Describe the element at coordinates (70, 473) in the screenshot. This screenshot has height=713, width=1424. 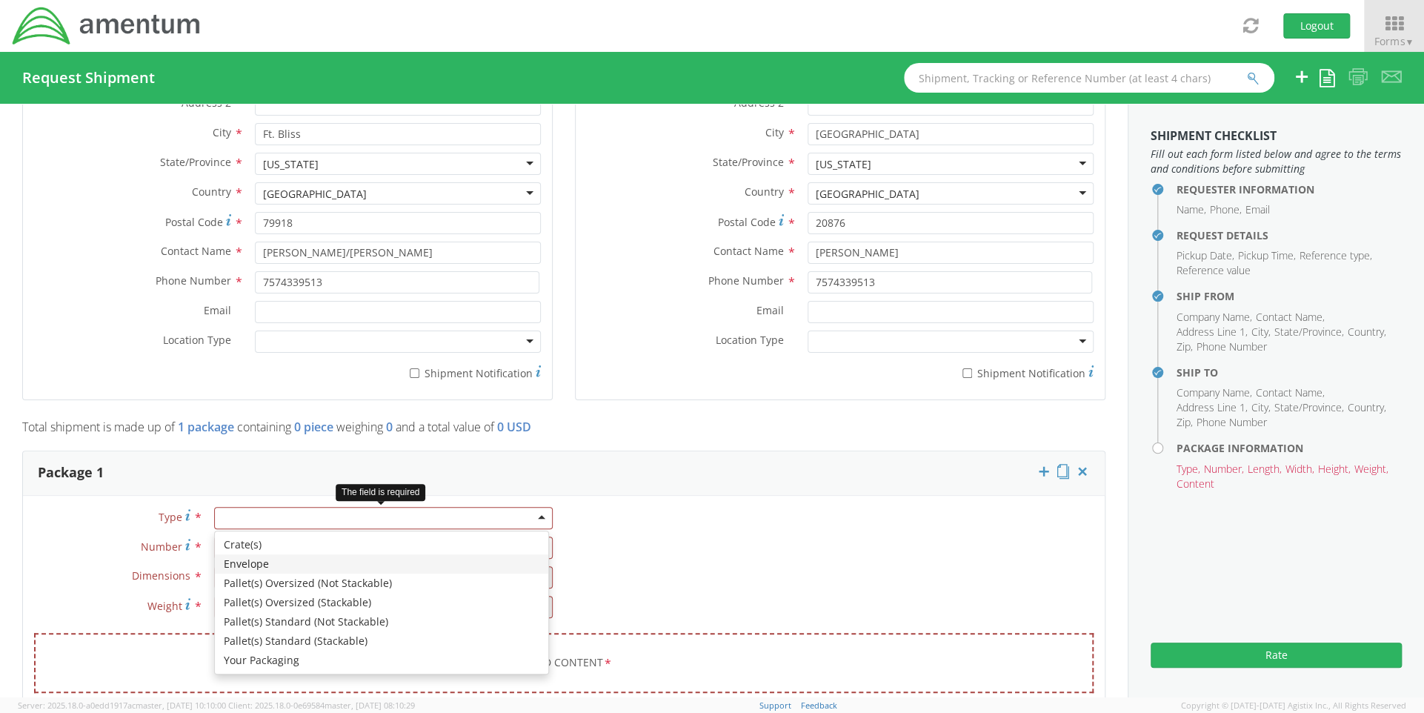
I see `h3: Package 1` at that location.